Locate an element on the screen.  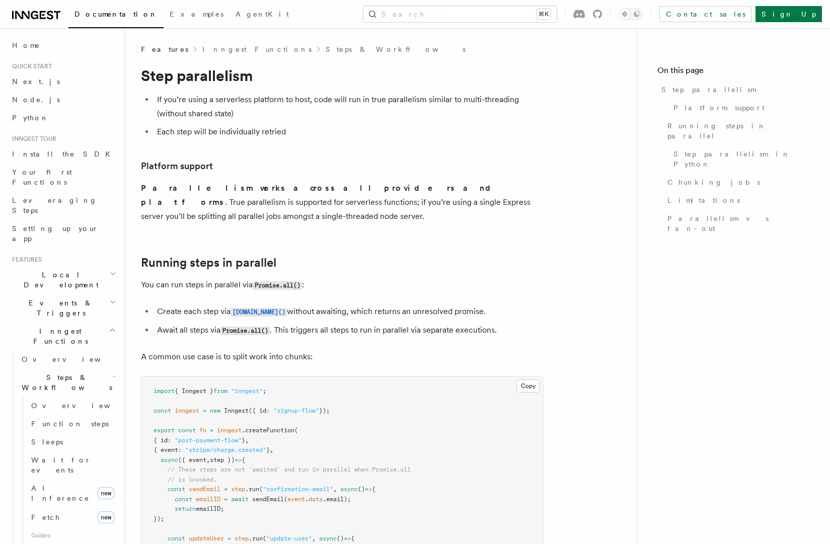
span: AgentKit is located at coordinates (262, 14).